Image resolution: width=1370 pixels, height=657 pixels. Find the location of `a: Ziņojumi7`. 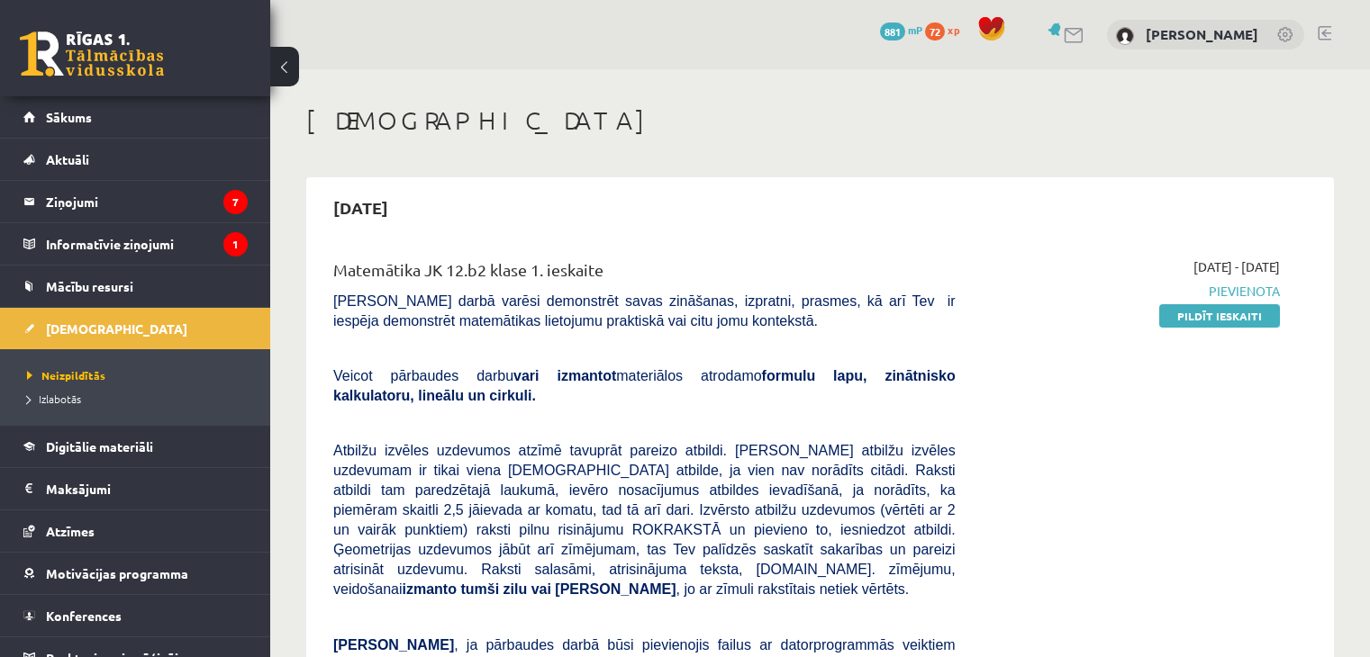

a: Ziņojumi7 is located at coordinates (135, 202).